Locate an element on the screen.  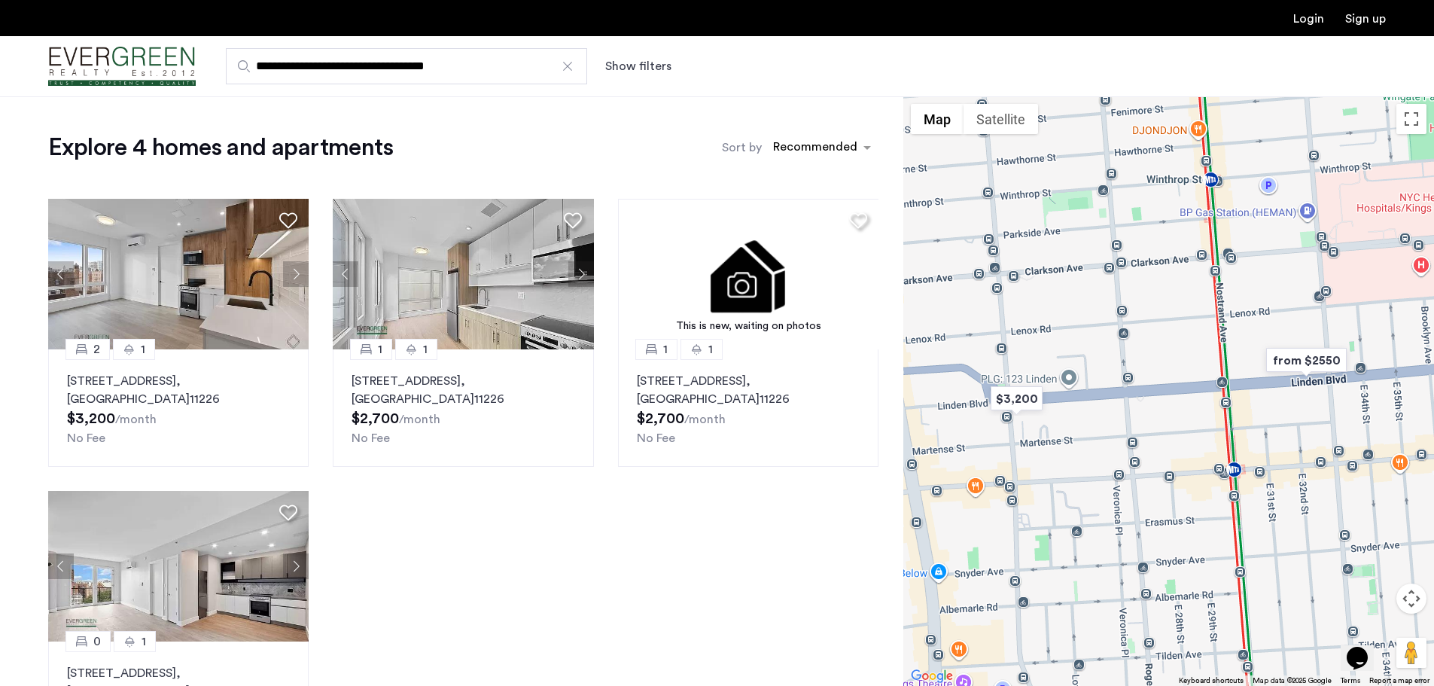
a: Cazamio Logo is located at coordinates (122, 66).